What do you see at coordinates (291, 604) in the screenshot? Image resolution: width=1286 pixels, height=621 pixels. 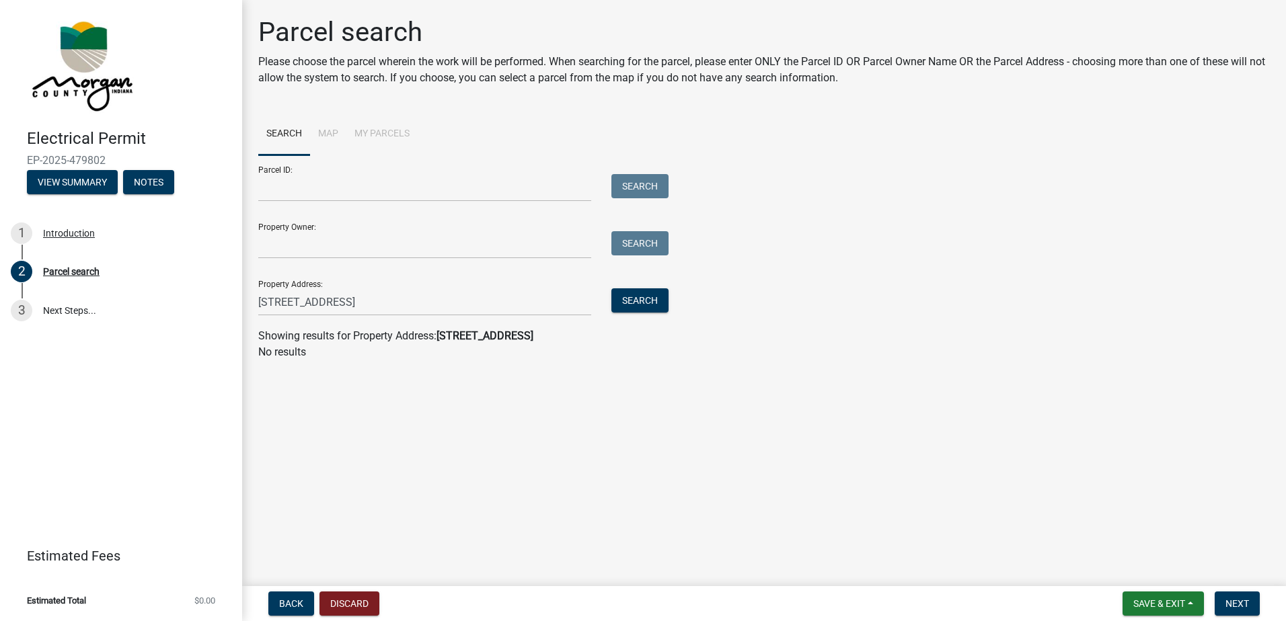 I see `button: Back` at bounding box center [291, 604].